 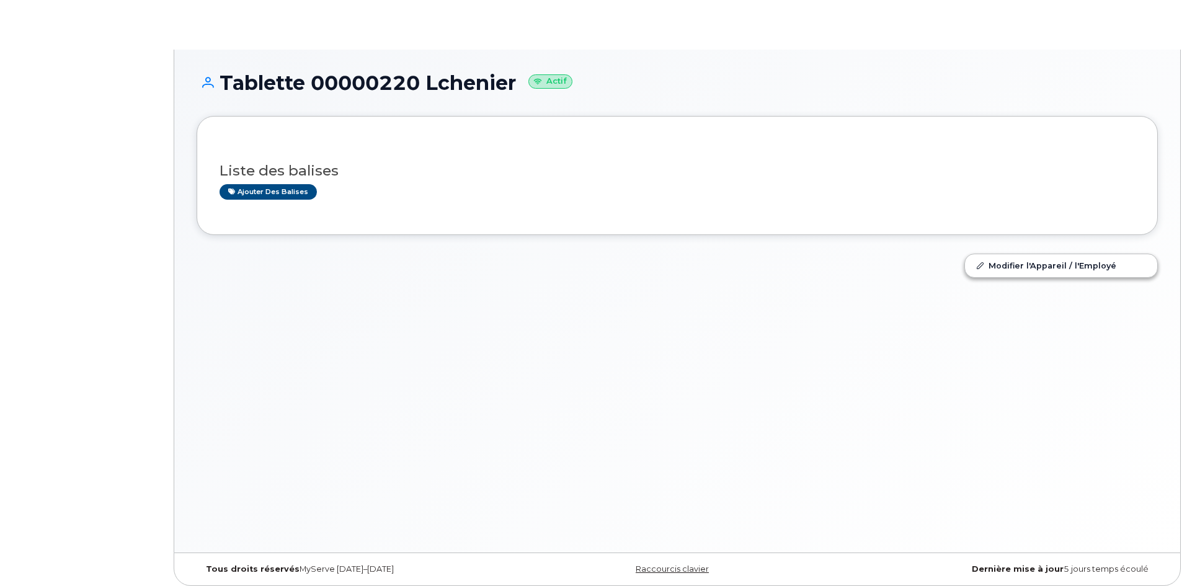 What do you see at coordinates (1061, 265) in the screenshot?
I see `a: Modifier l'Appareil / l'Employé` at bounding box center [1061, 265].